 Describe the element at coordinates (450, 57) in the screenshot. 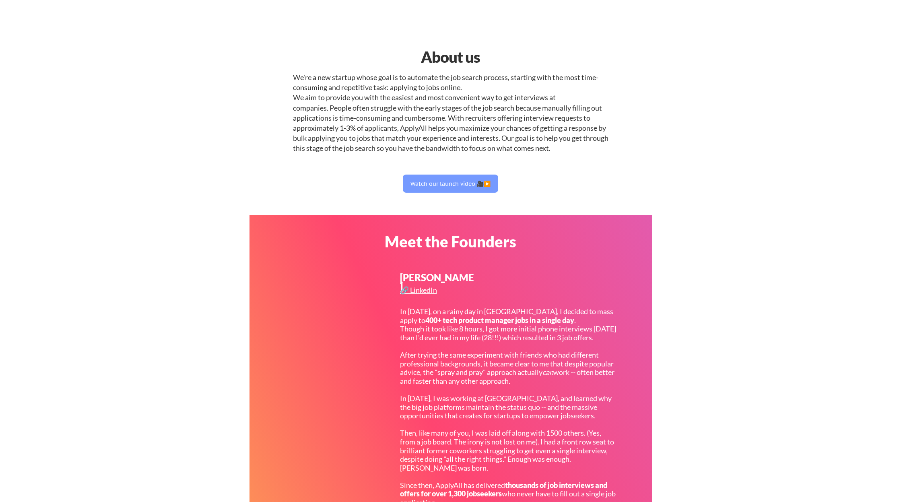

I see `div: About us` at that location.